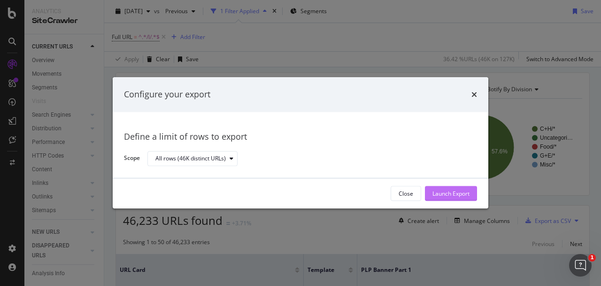 The image size is (601, 286). Describe the element at coordinates (406, 194) in the screenshot. I see `button: Close` at that location.